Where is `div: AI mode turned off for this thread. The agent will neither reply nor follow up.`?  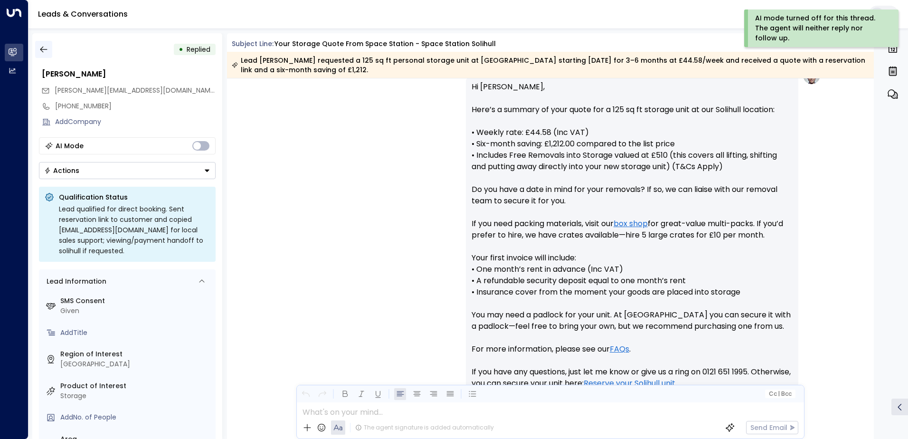 div: AI mode turned off for this thread. The agent will neither reply nor follow up. is located at coordinates (820, 28).